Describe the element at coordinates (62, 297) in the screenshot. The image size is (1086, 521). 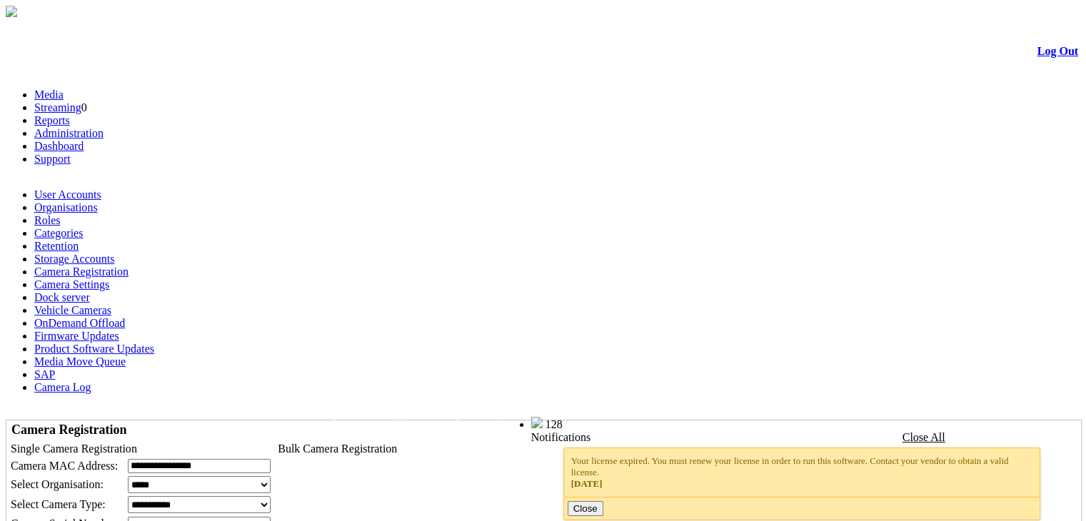
I see `a: Dock server` at that location.